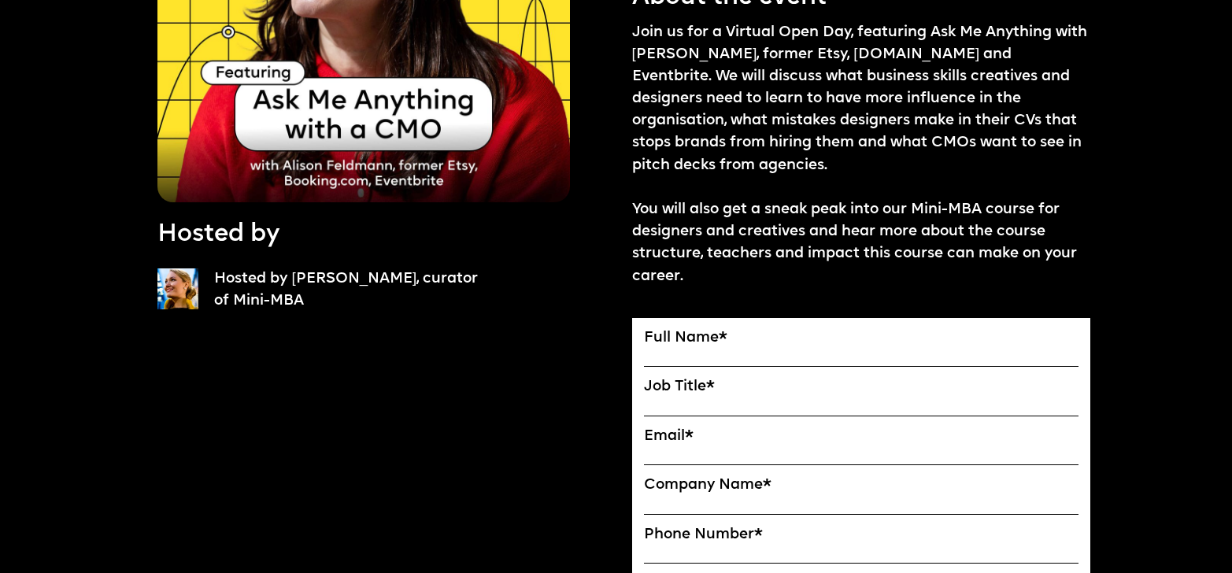 The width and height of the screenshot is (1232, 573). What do you see at coordinates (861, 486) in the screenshot?
I see `label: Company Name` at bounding box center [861, 486].